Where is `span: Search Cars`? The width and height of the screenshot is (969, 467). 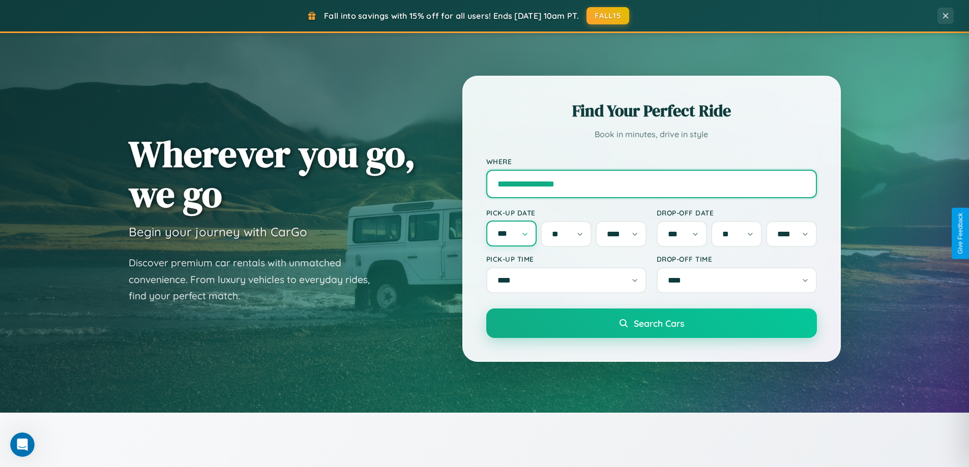
span: Search Cars is located at coordinates (659, 323).